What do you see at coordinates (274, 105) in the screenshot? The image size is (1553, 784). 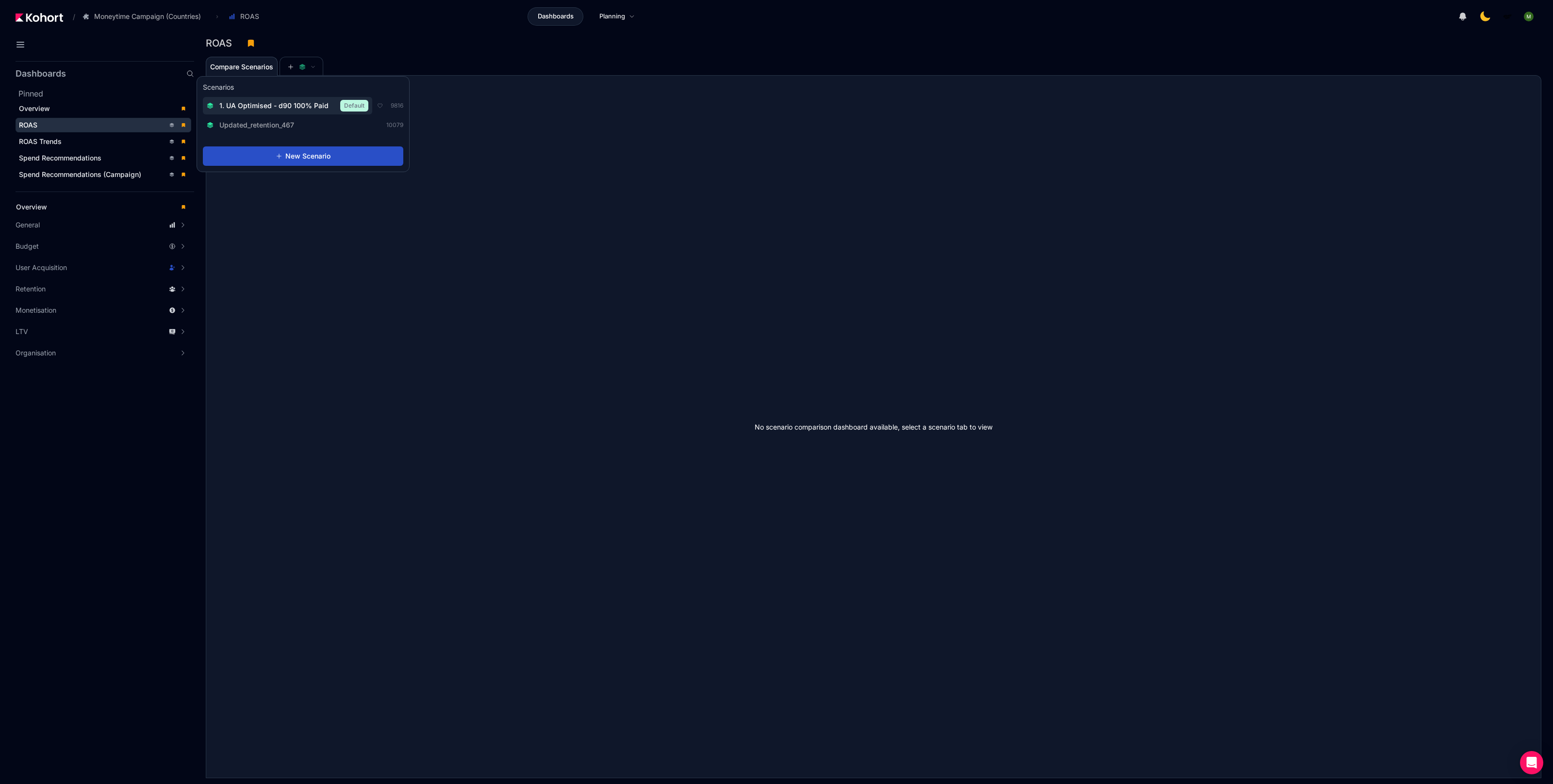 I see `span: 1. UA Optimised - d90 100% Paid` at bounding box center [274, 105].